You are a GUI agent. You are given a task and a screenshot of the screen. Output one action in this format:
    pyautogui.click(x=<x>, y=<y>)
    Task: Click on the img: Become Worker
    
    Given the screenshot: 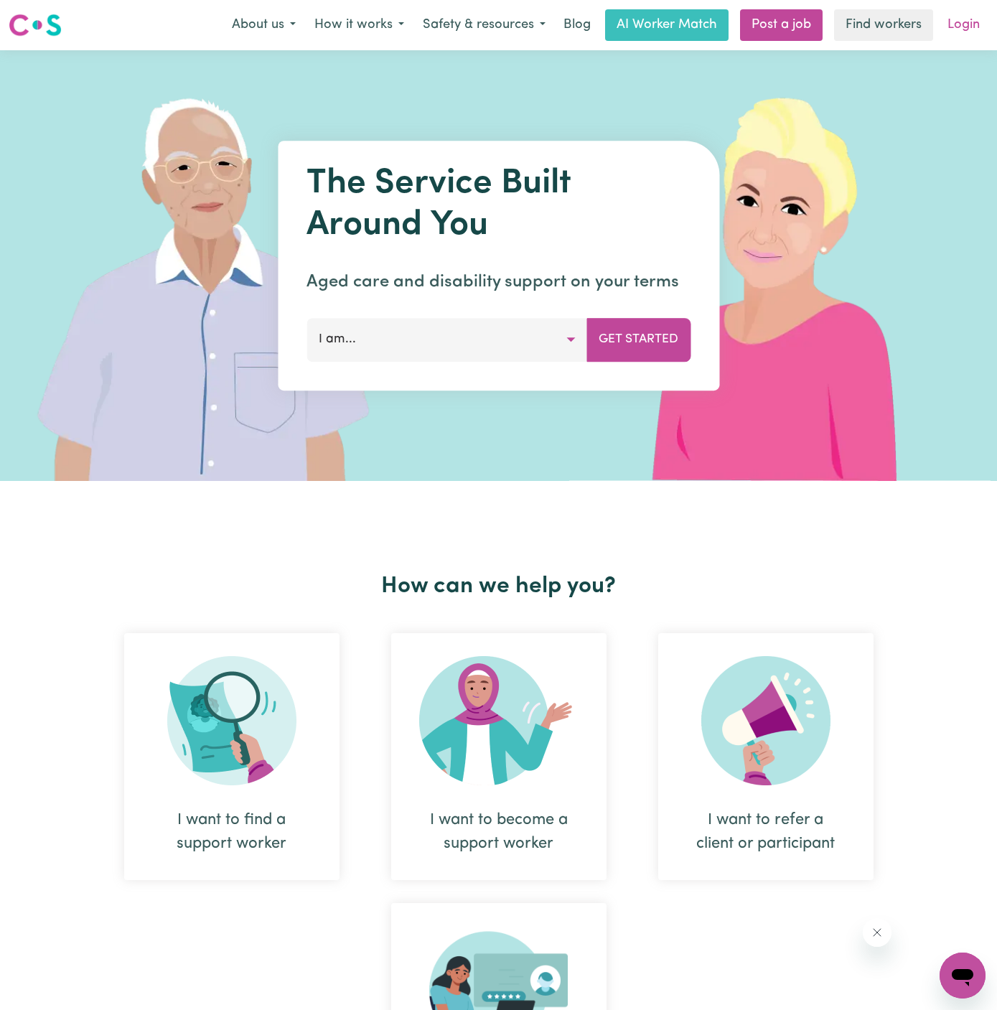 What is the action you would take?
    pyautogui.click(x=499, y=721)
    